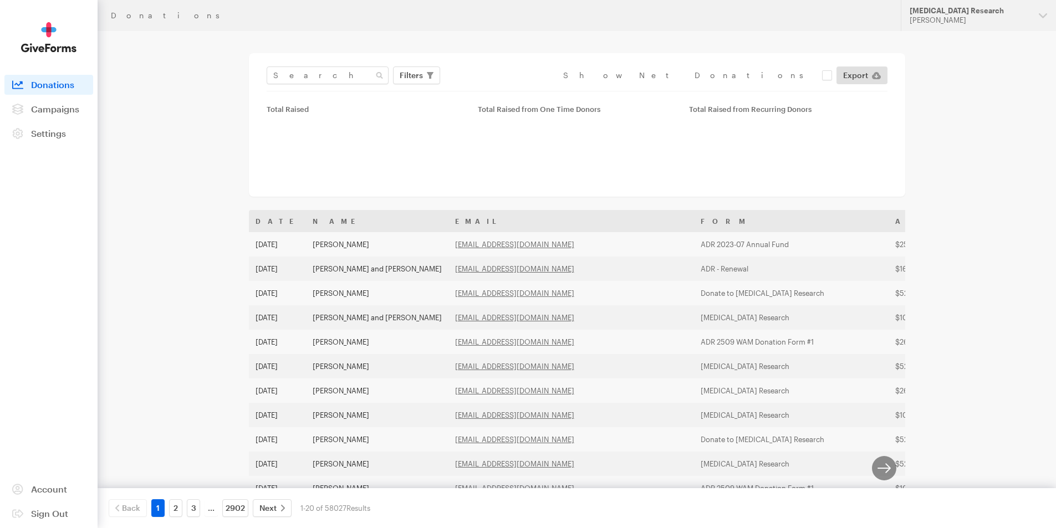 This screenshot has width=1056, height=528. I want to click on a: 2902, so click(235, 508).